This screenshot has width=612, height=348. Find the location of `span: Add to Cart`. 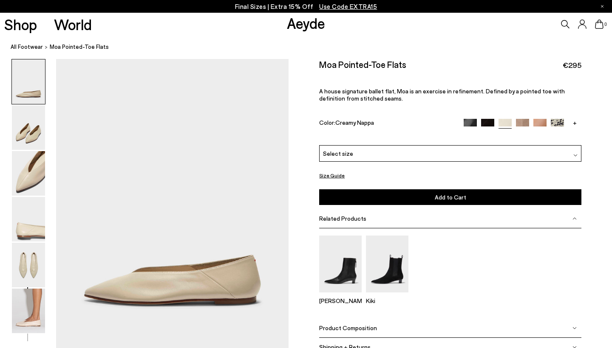

span: Add to Cart is located at coordinates (450, 197).